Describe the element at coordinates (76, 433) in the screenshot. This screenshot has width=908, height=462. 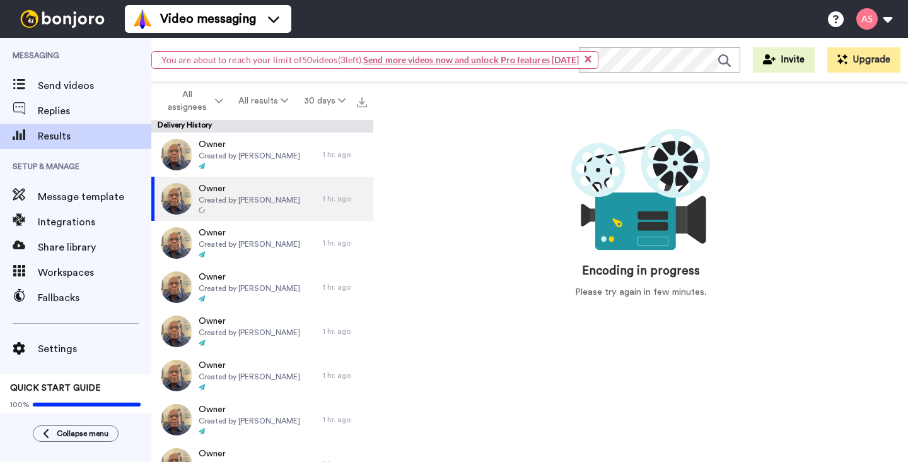
I see `button: Collapse menu` at that location.